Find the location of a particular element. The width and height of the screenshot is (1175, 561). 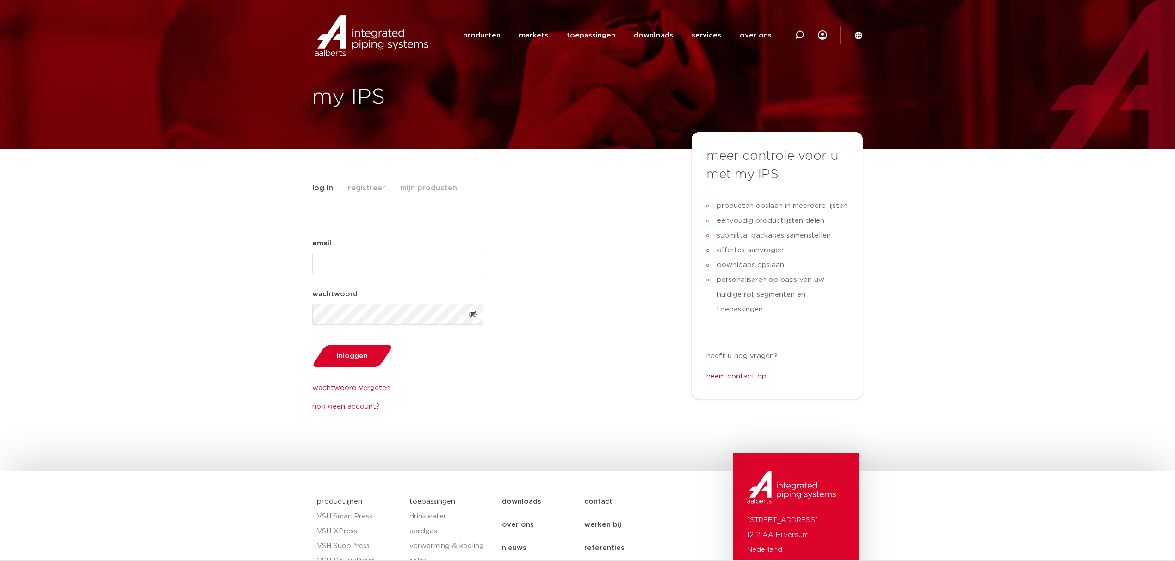

button: inloggen is located at coordinates (352, 356).